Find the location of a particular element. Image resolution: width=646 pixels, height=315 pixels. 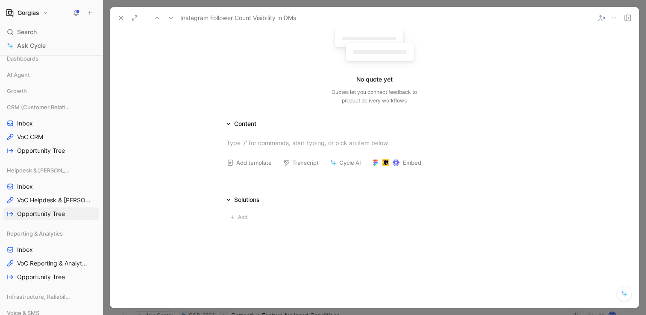

div: Reporting & Analytics is located at coordinates (51, 234).